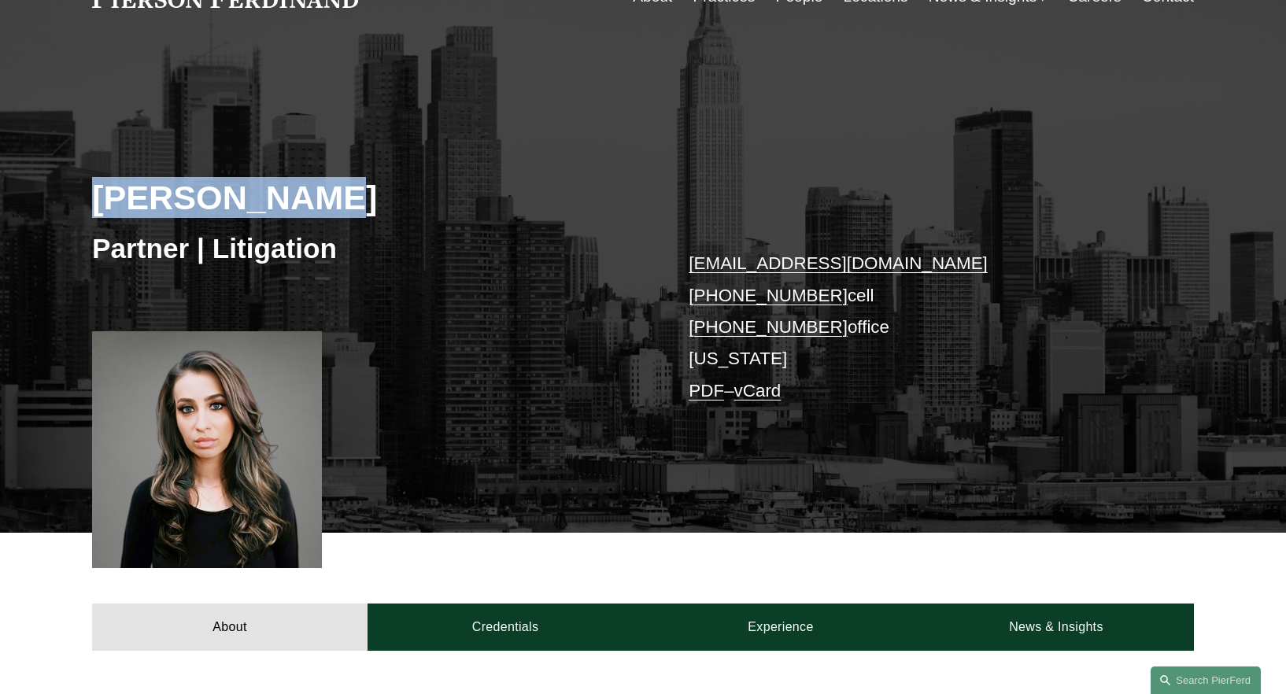 This screenshot has width=1286, height=694. I want to click on a: Experience, so click(781, 627).